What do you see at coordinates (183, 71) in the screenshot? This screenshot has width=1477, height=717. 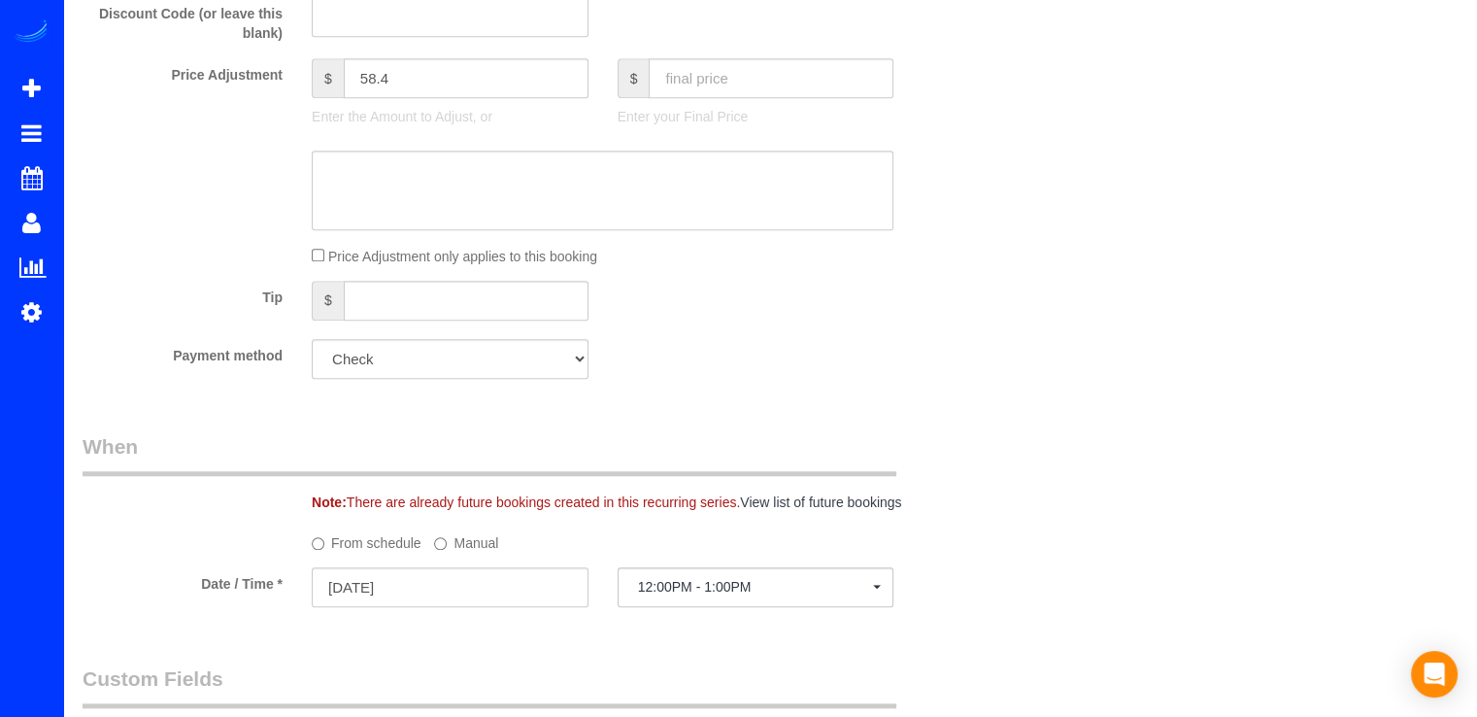 I see `label: Price Adjustment` at bounding box center [183, 71].